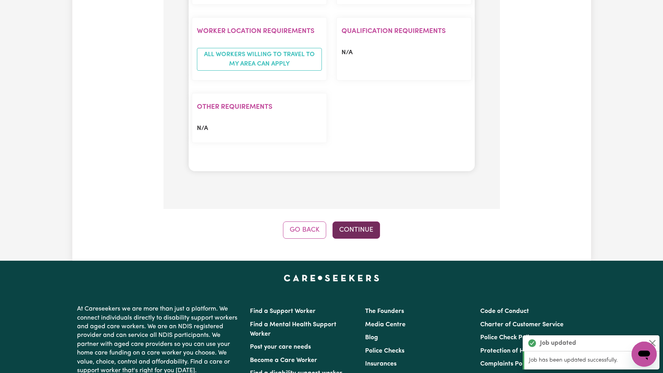 The height and width of the screenshot is (373, 663). Describe the element at coordinates (520, 351) in the screenshot. I see `a: Protection of Human Rights` at that location.